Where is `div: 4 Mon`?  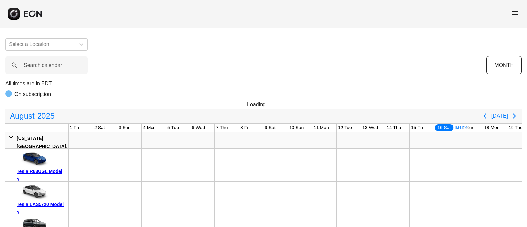
div: 4 Mon is located at coordinates (149, 127).